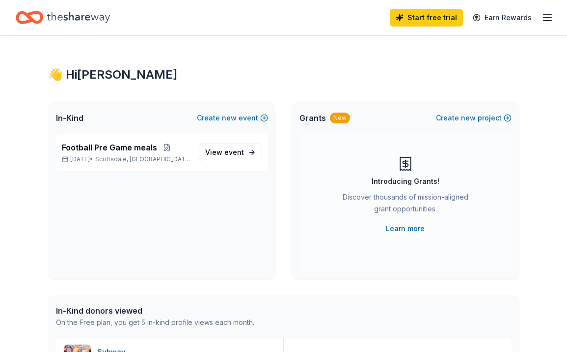  Describe the element at coordinates (225, 152) in the screenshot. I see `span: View` at that location.